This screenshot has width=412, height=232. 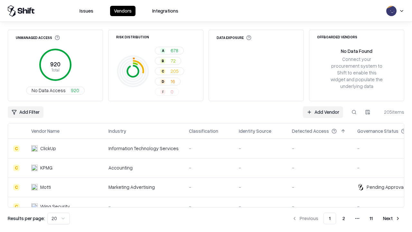 I want to click on button: 2, so click(x=344, y=218).